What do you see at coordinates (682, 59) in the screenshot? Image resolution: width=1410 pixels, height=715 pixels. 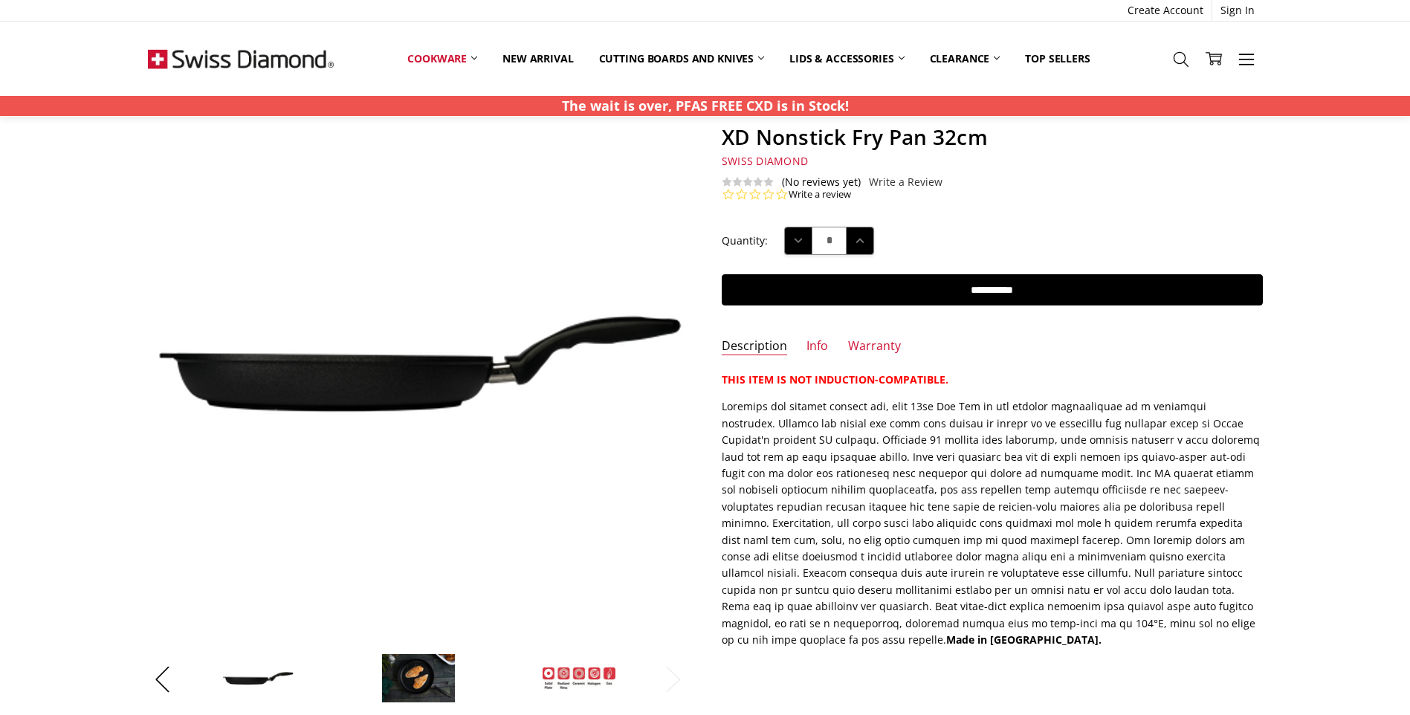 I see `a: Cutting boards and knives` at bounding box center [682, 59].